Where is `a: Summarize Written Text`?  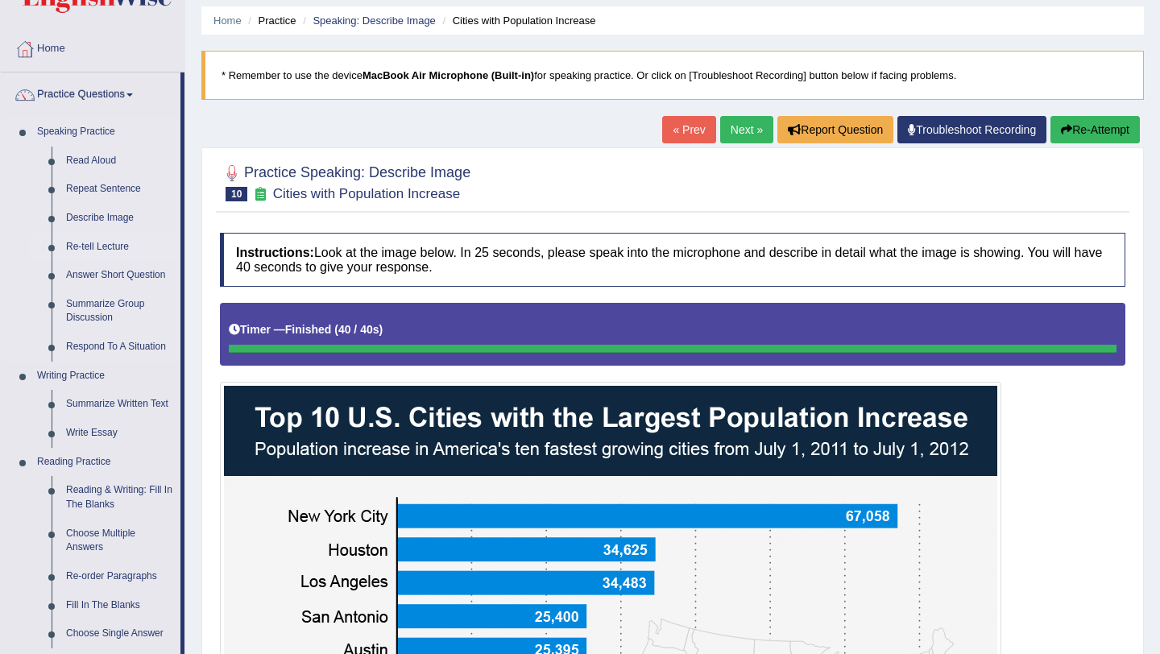 a: Summarize Written Text is located at coordinates (119, 404).